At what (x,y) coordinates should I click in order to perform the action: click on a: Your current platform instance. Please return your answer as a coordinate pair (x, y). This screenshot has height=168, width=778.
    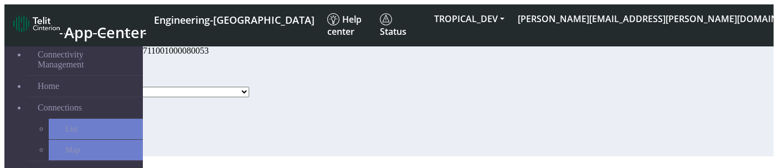
    Looking at the image, I should click on (234, 19).